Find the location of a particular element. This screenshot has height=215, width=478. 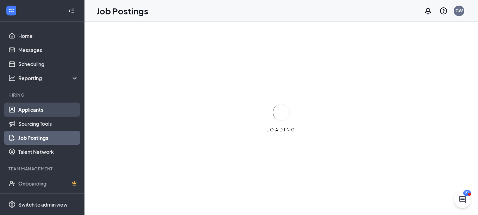

div: LOADING is located at coordinates (281, 130).